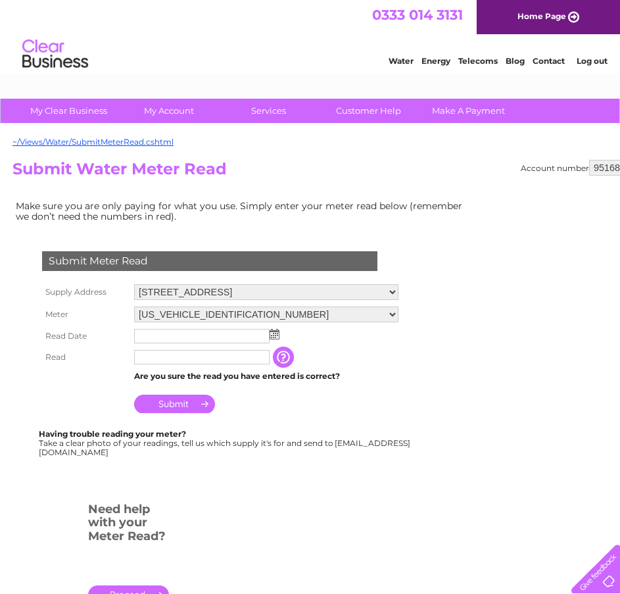 Image resolution: width=620 pixels, height=594 pixels. Describe the element at coordinates (93, 141) in the screenshot. I see `a: ~/Views/Water/SubmitMeterRead.cshtml` at that location.